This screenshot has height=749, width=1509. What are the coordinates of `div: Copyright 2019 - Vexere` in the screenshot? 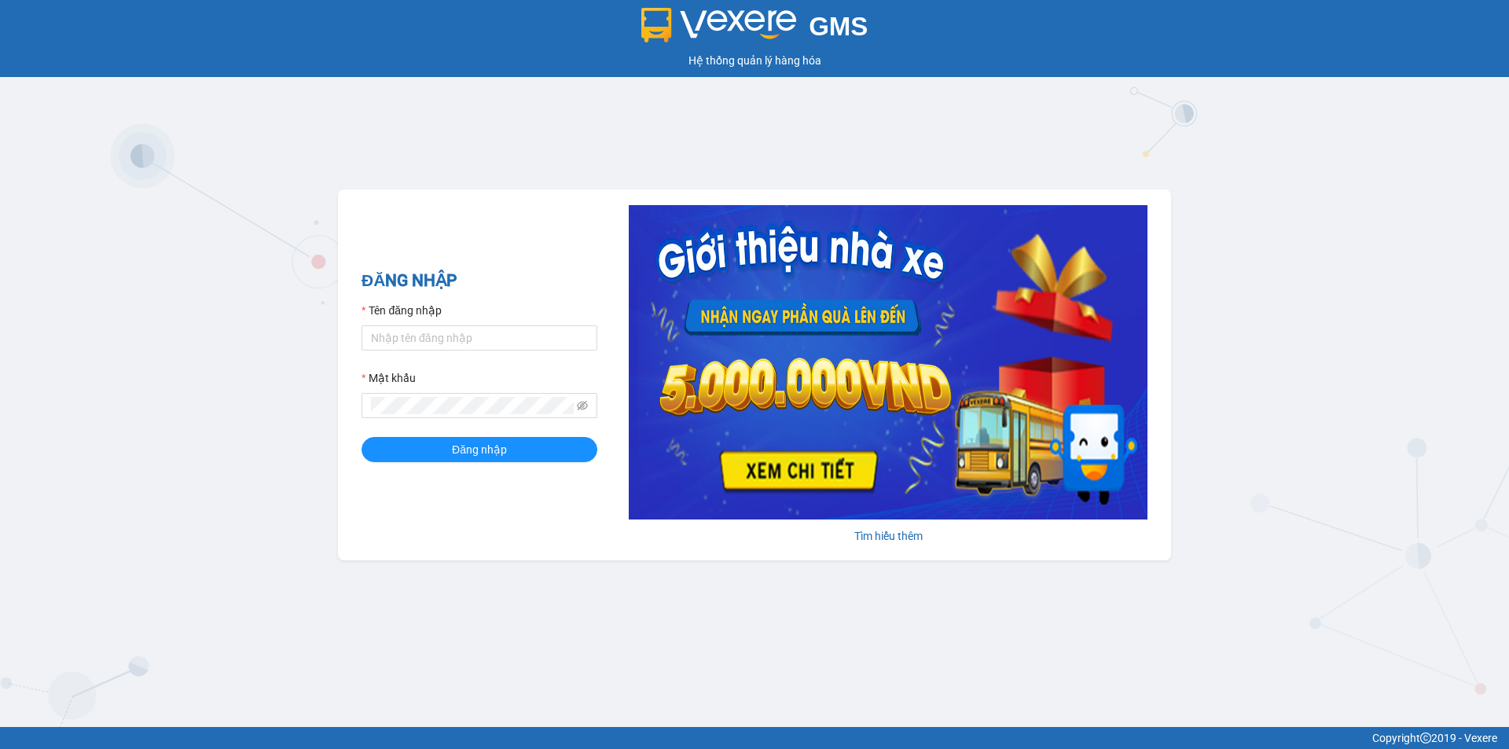 It's located at (755, 738).